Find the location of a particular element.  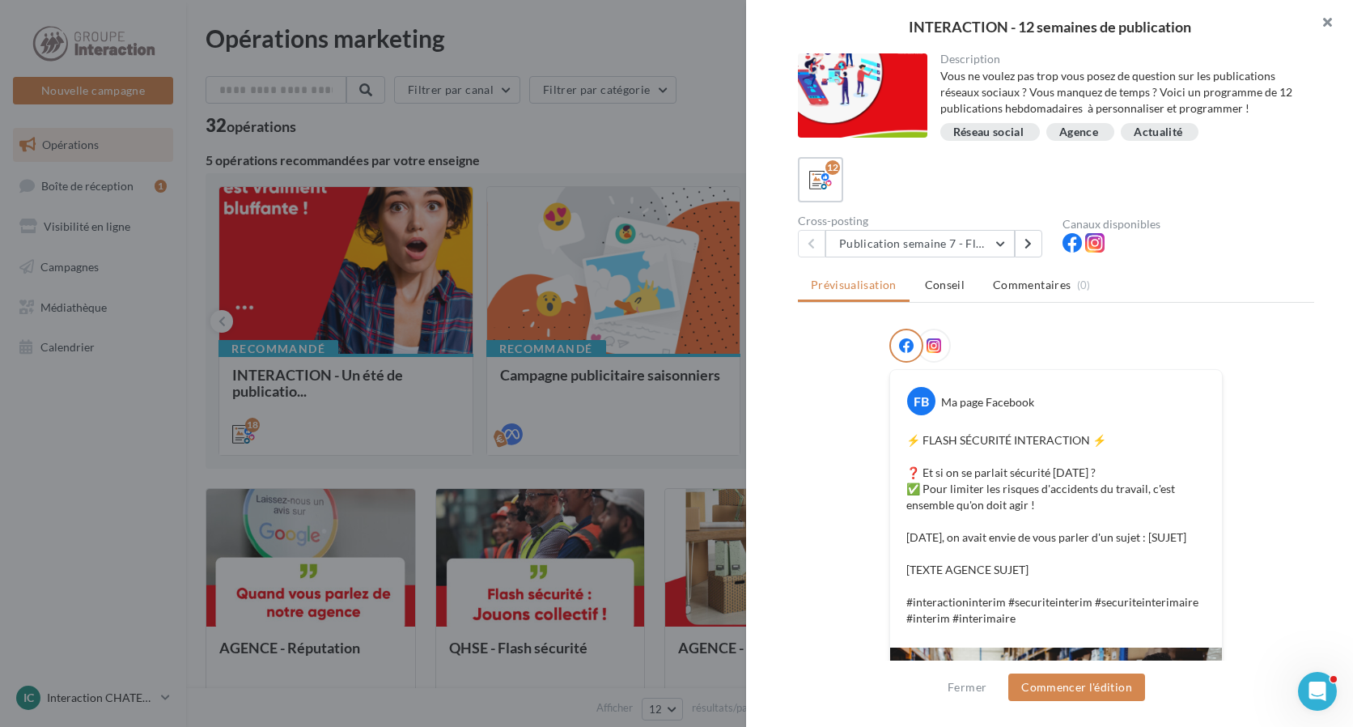

div: Canaux disponibles is located at coordinates (1188, 224).